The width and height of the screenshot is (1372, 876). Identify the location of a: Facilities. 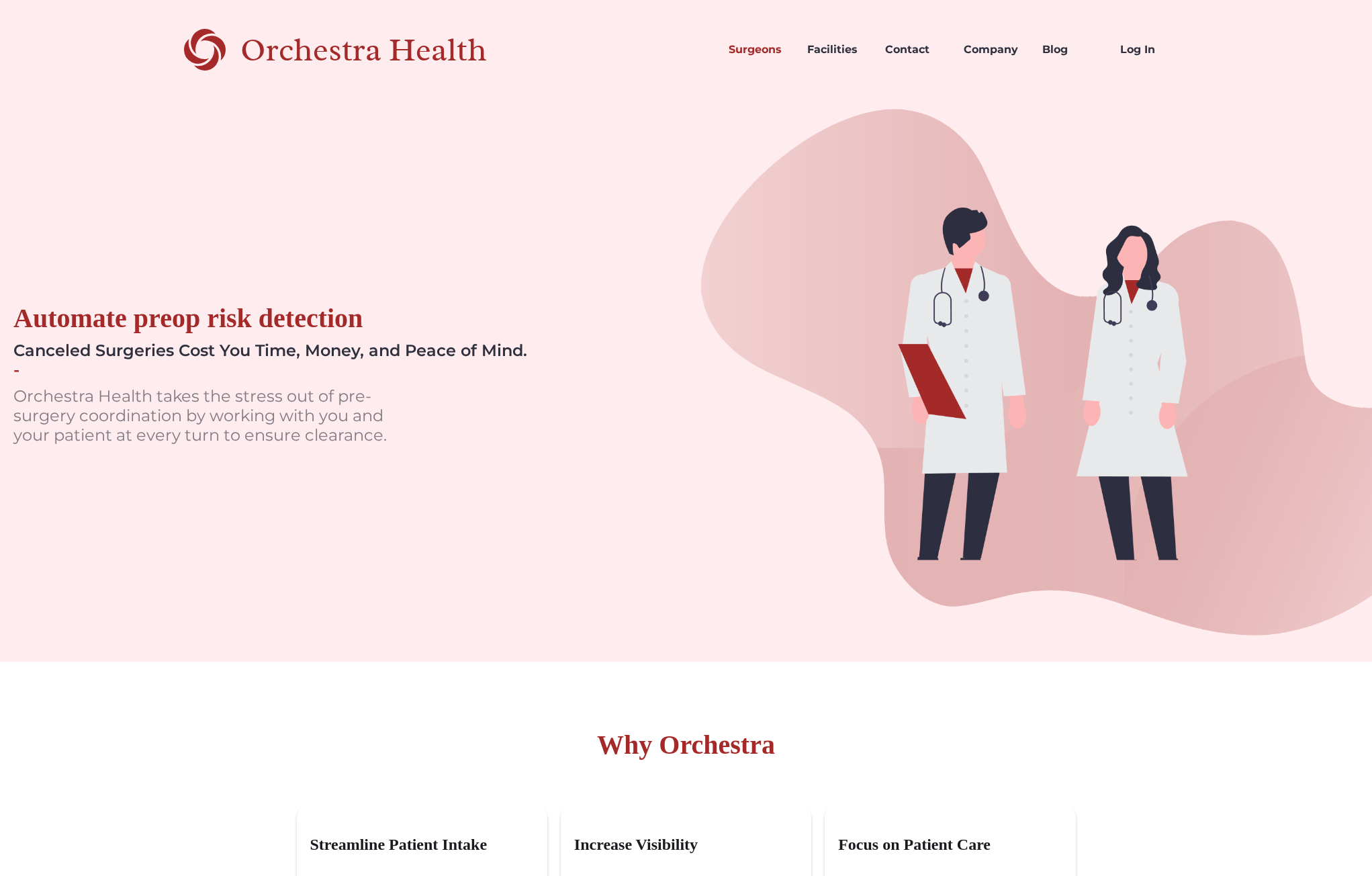
(836, 50).